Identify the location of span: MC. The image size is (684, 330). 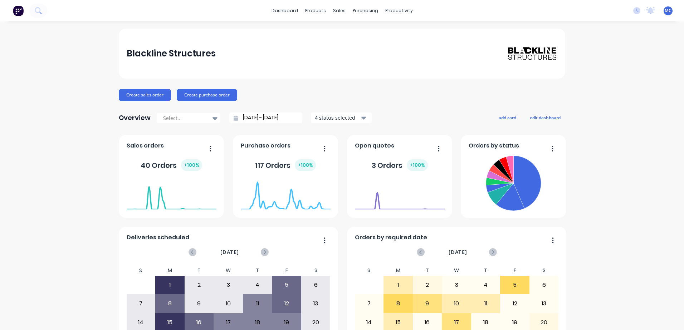
(668, 11).